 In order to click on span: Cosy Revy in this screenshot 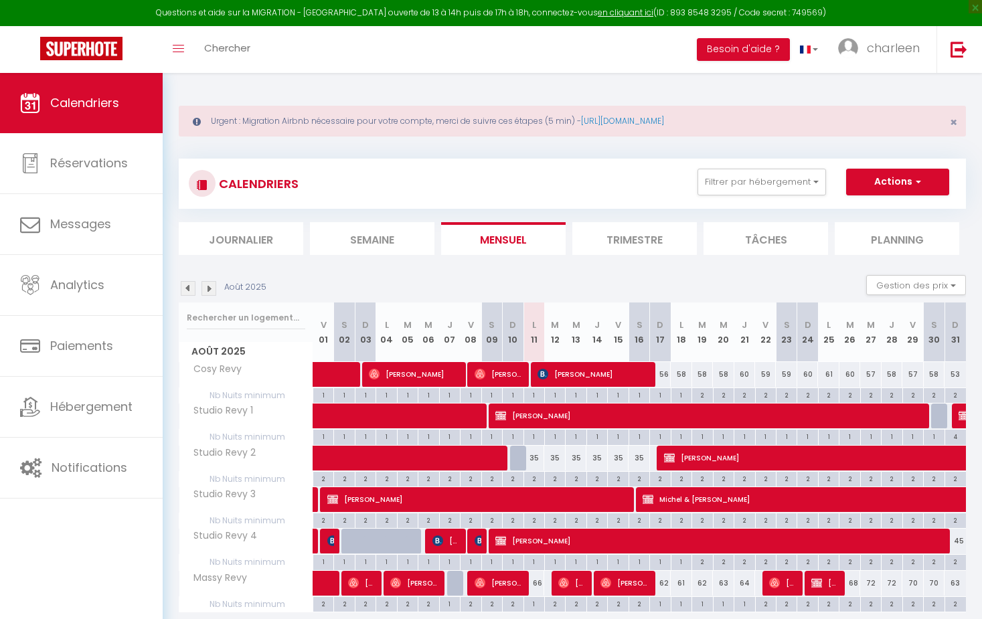, I will do `click(213, 369)`.